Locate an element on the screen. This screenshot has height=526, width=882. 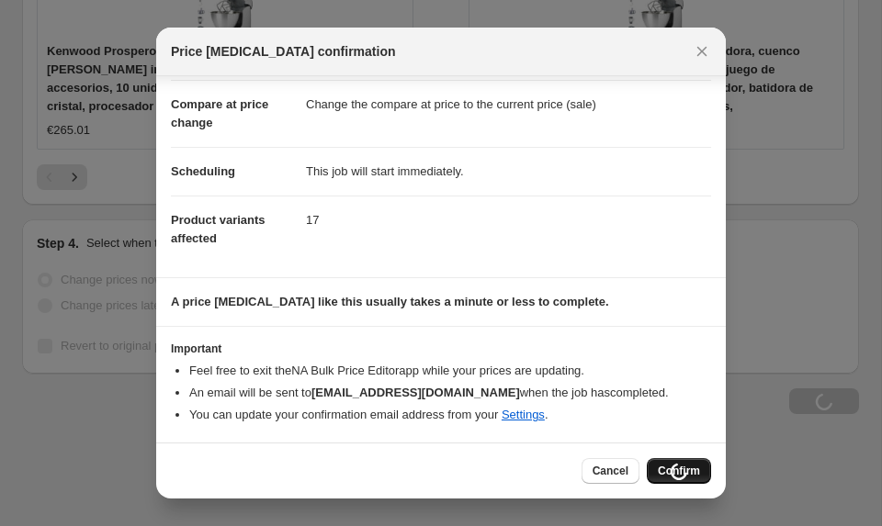
span: Cancel is located at coordinates (610, 471).